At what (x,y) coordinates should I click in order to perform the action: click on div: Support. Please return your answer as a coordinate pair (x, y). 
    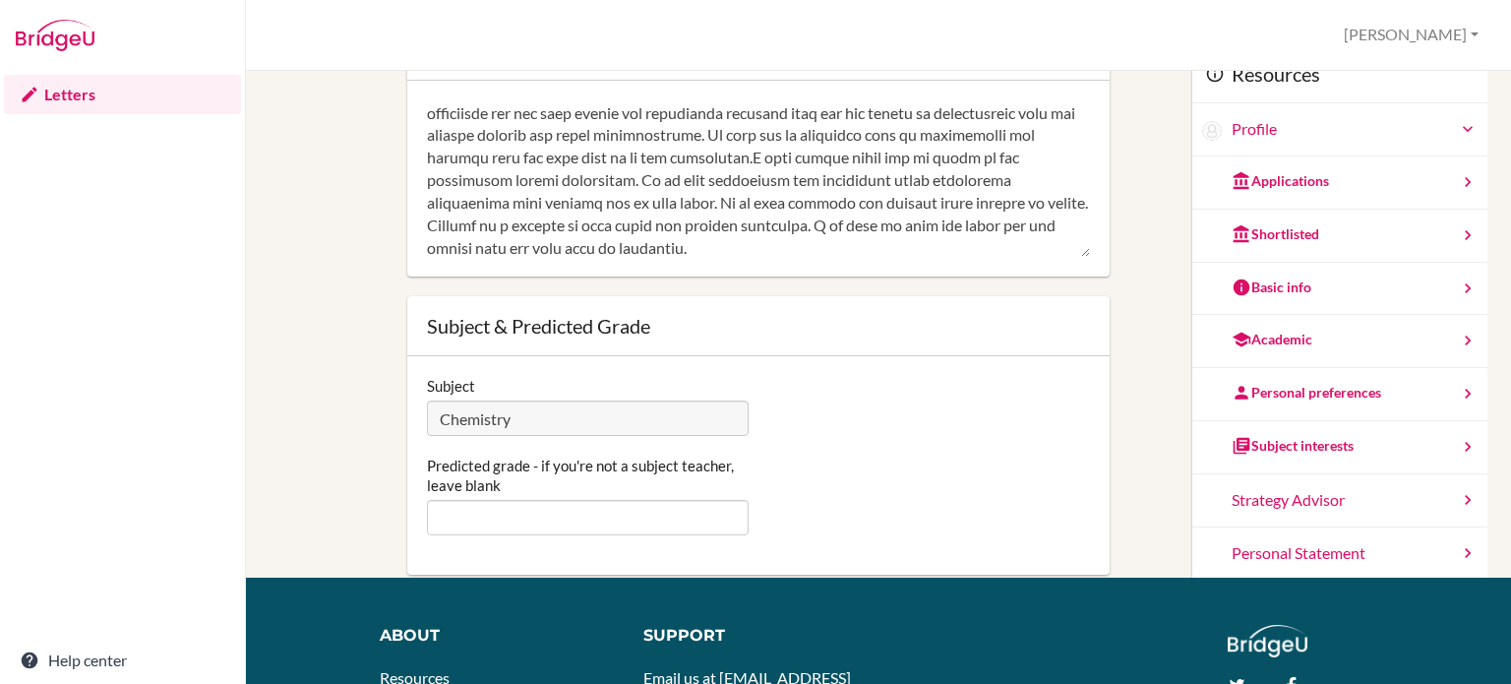
    Looking at the image, I should click on (753, 636).